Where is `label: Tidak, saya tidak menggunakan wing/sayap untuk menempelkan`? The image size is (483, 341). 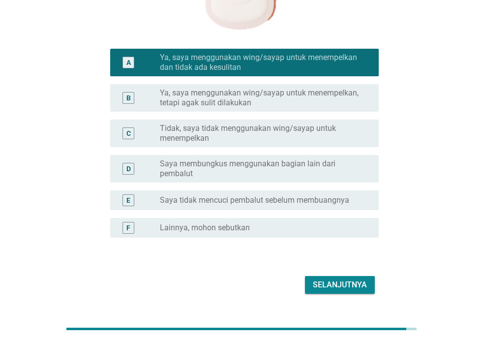 label: Tidak, saya tidak menggunakan wing/sayap untuk menempelkan is located at coordinates (261, 133).